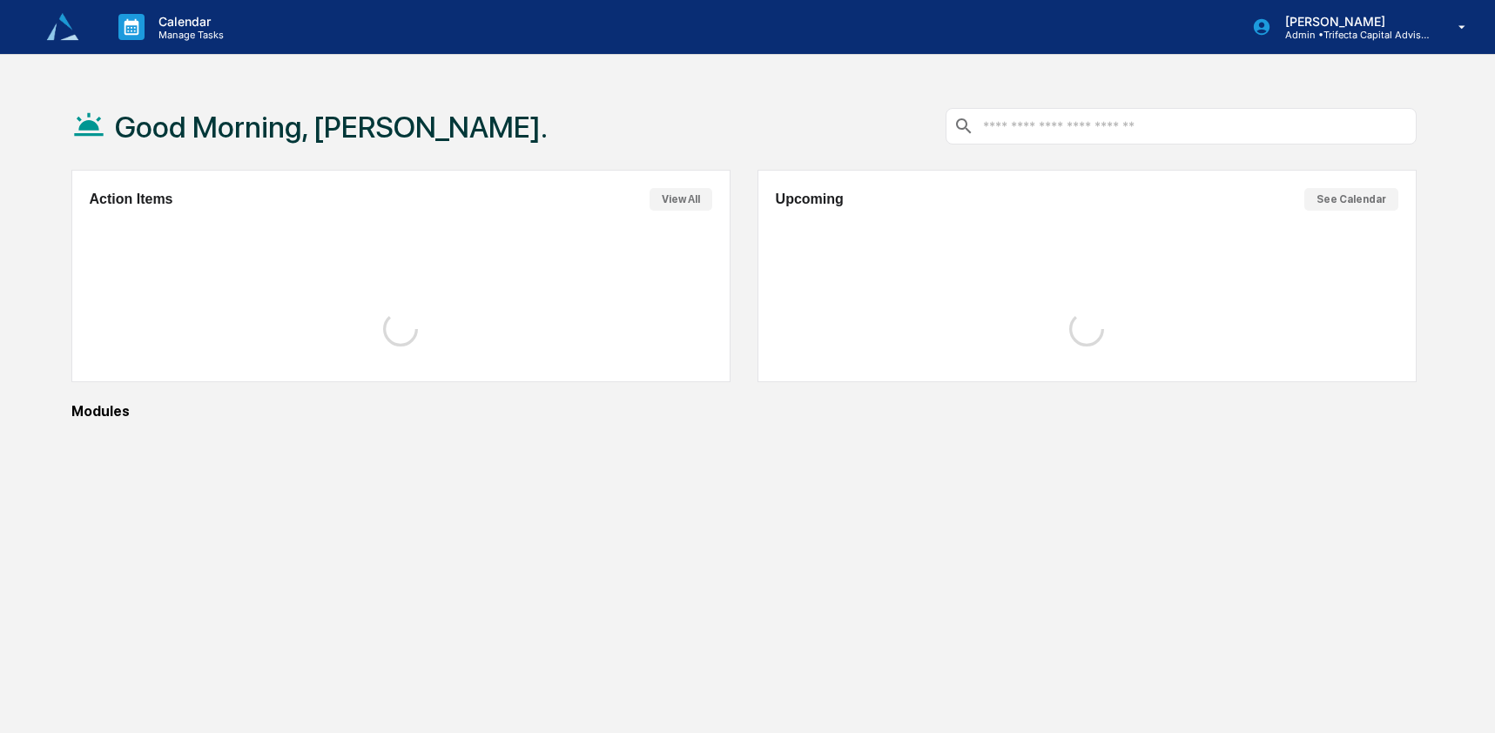  Describe the element at coordinates (810, 199) in the screenshot. I see `h2: Upcoming` at that location.